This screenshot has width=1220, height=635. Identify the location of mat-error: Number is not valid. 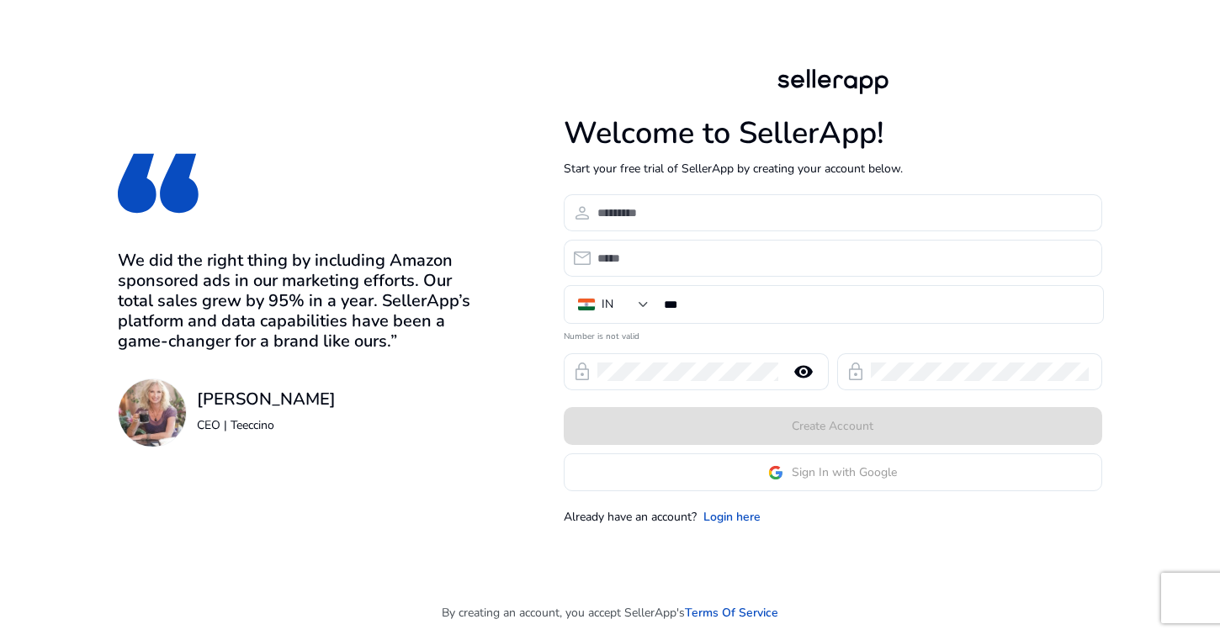
(833, 334).